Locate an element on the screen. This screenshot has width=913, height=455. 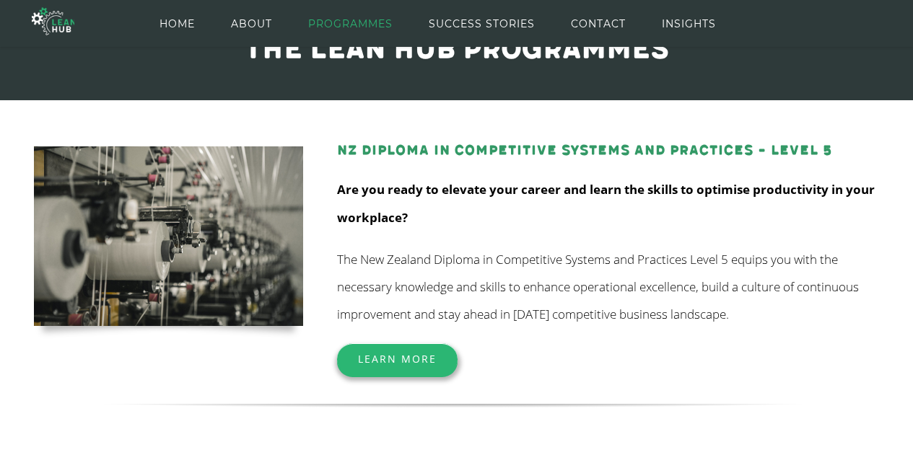
img: The Lean Hub | Optimising productivity with Lean Logo is located at coordinates (53, 21).